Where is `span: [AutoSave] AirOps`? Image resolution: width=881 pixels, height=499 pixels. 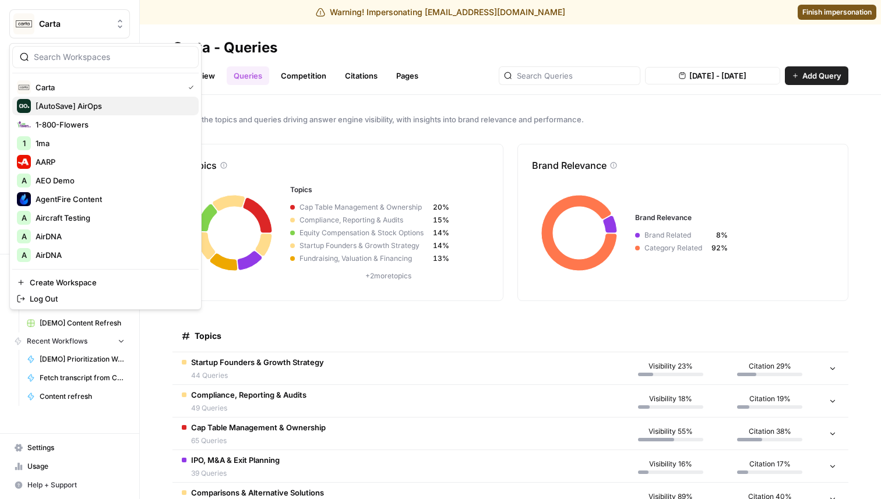
span: [AutoSave] AirOps is located at coordinates (112, 106).